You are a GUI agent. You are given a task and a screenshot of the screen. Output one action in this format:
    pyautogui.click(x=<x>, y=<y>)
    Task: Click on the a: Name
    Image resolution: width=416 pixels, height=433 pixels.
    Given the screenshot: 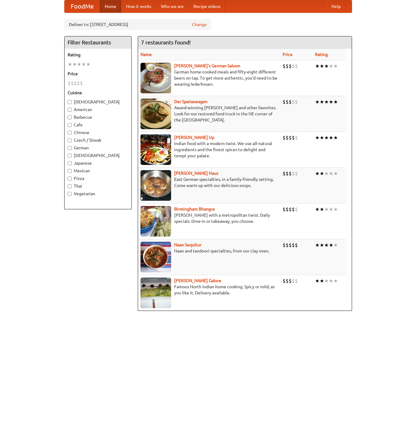 What is the action you would take?
    pyautogui.click(x=146, y=54)
    